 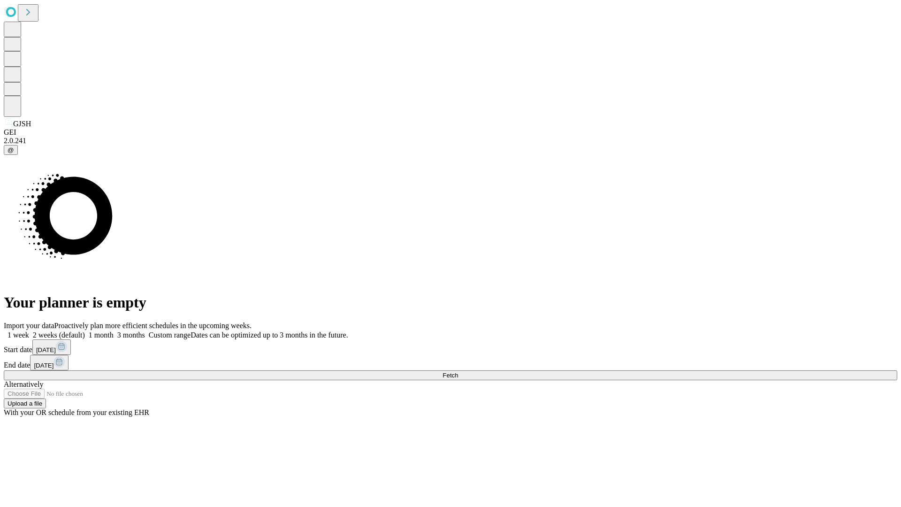 I want to click on div: Start date, so click(x=451, y=347).